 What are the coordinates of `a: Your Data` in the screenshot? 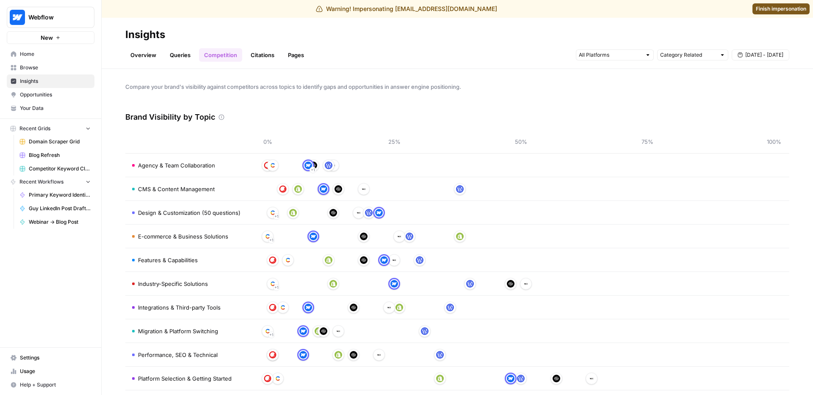 It's located at (50, 108).